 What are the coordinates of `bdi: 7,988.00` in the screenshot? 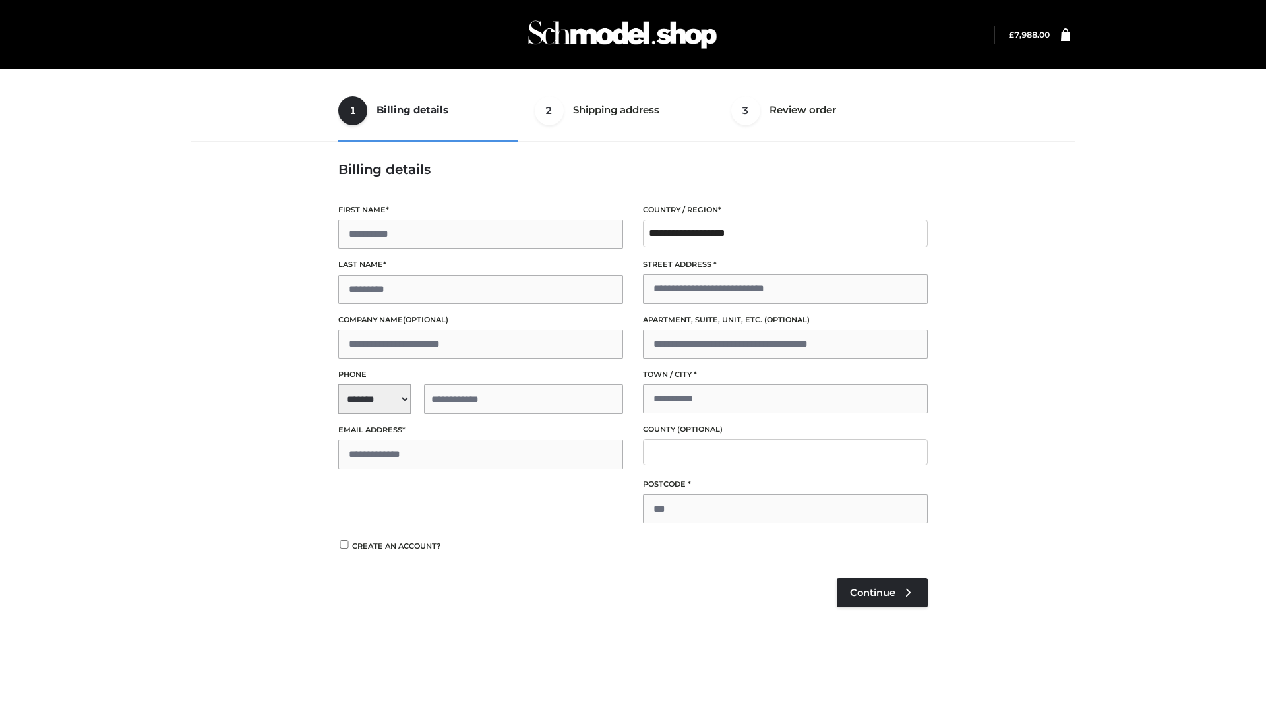 It's located at (1030, 34).